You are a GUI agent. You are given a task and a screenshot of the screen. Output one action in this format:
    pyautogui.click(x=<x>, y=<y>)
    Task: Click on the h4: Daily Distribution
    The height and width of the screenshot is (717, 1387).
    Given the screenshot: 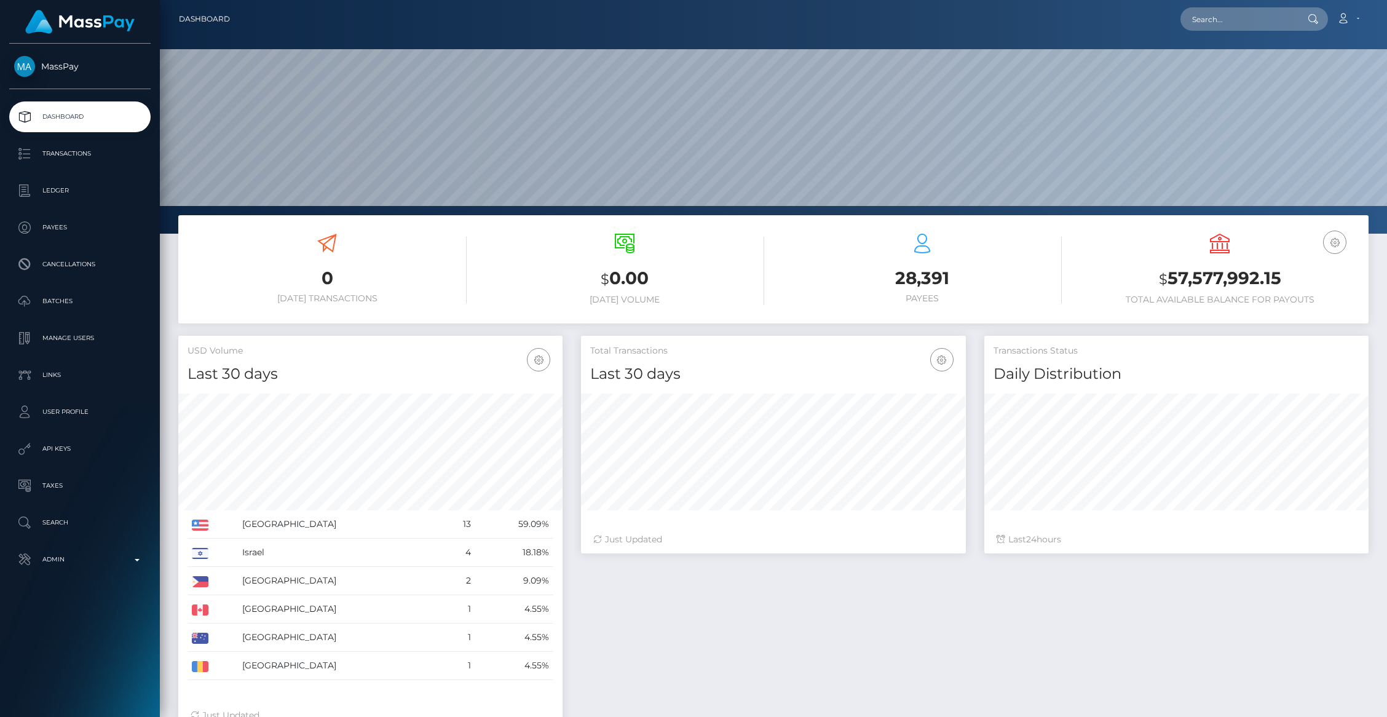 What is the action you would take?
    pyautogui.click(x=1176, y=374)
    